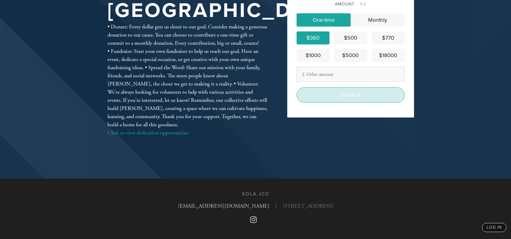 The image size is (511, 239). Describe the element at coordinates (350, 55) in the screenshot. I see `a: $5000` at that location.